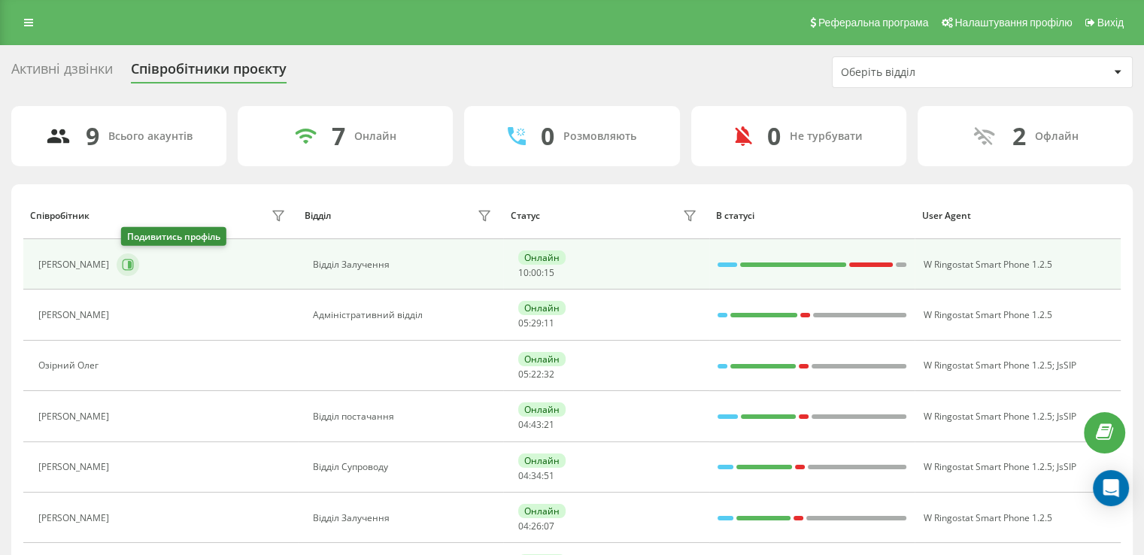 The image size is (1144, 555). Describe the element at coordinates (536, 475) in the screenshot. I see `span: 34` at that location.